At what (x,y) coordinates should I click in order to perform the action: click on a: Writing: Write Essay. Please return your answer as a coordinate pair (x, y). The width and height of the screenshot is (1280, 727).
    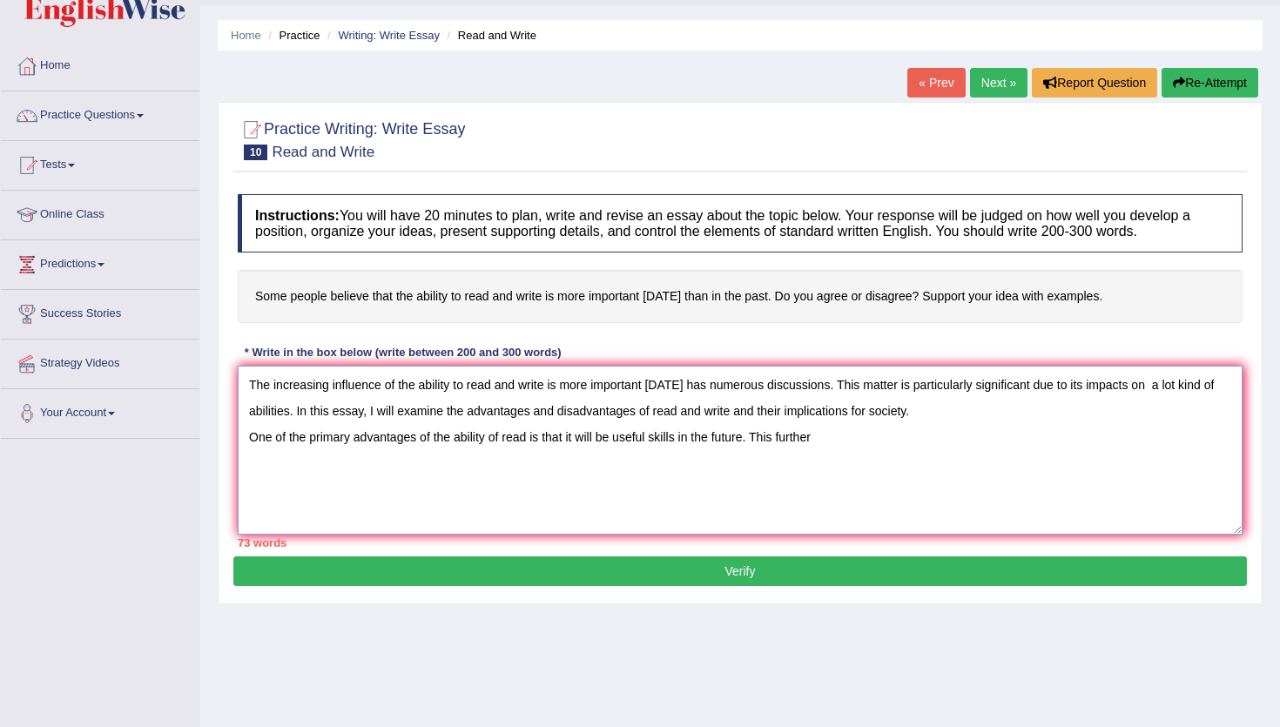
    Looking at the image, I should click on (388, 35).